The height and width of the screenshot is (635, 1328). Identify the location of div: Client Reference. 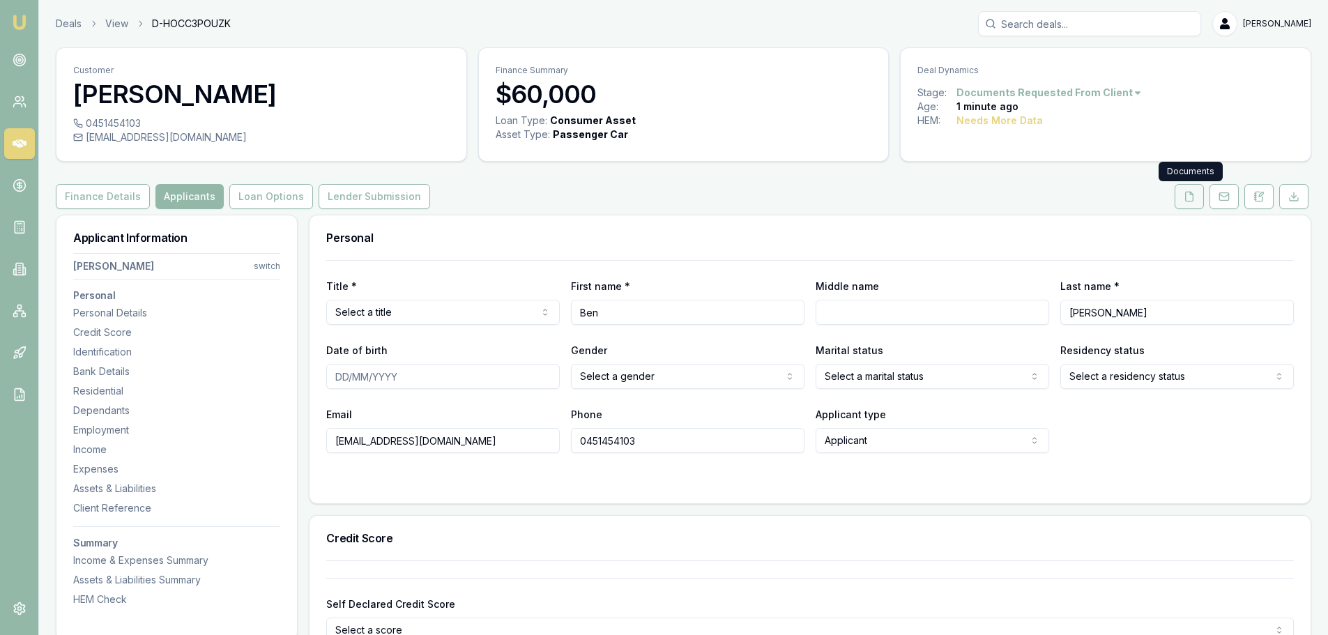
(176, 508).